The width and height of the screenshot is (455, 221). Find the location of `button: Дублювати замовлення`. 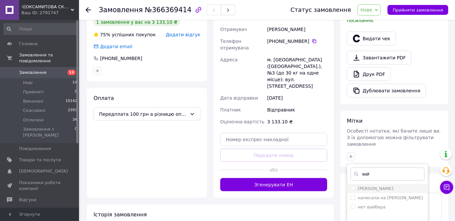

button: Дублювати замовлення is located at coordinates (387, 91).